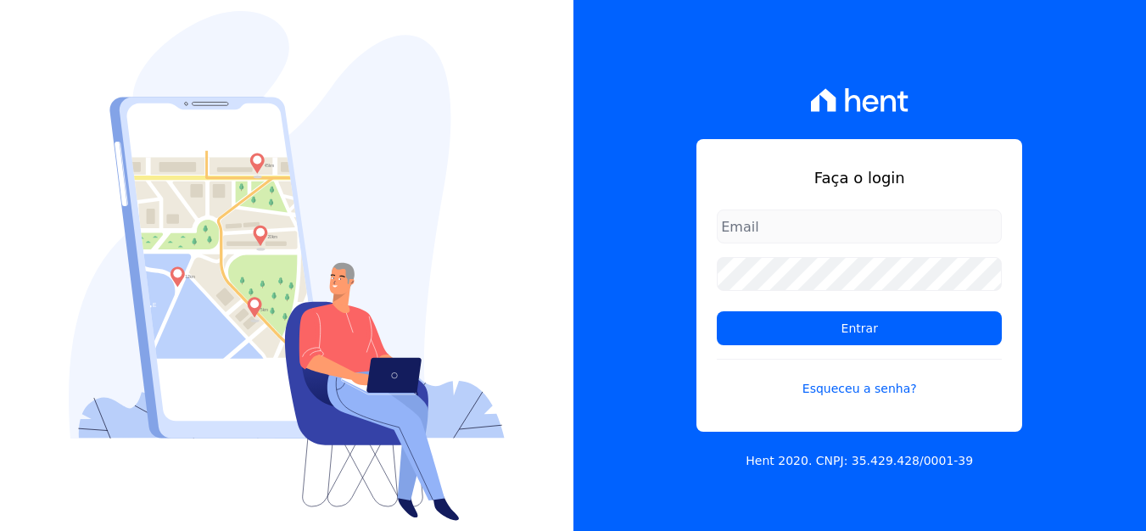  What do you see at coordinates (859, 177) in the screenshot?
I see `h1: Faça o login` at bounding box center [859, 177].